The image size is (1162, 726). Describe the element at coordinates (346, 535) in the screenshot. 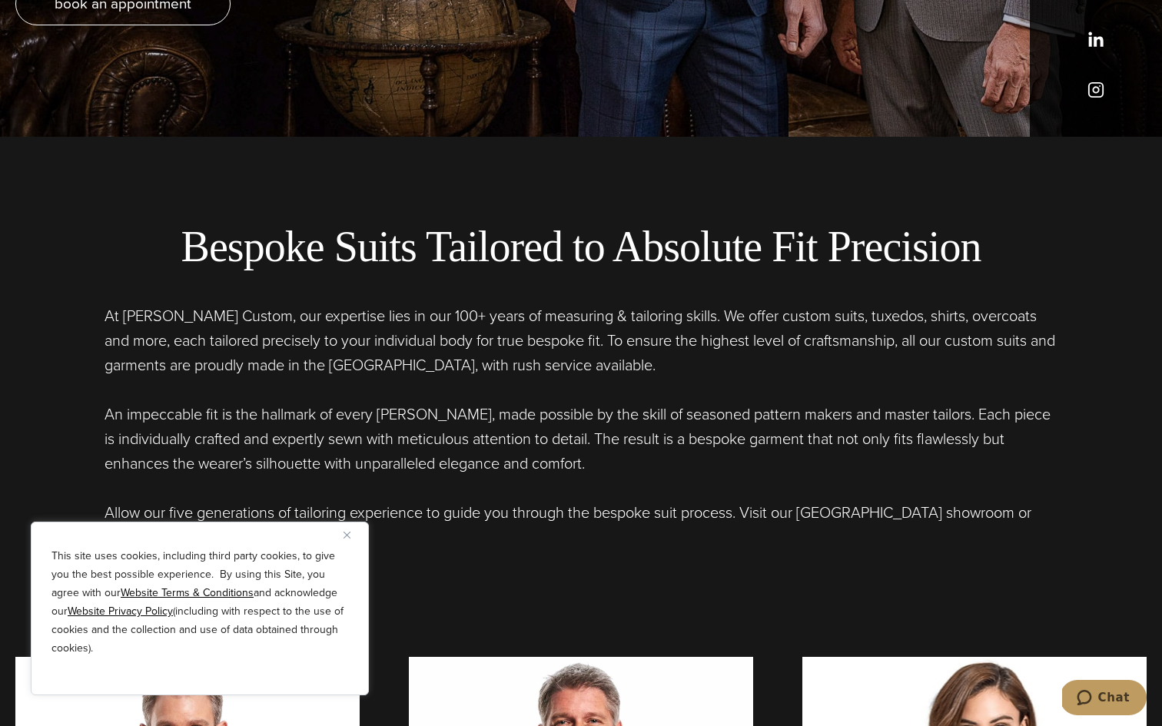

I see `img: Close` at that location.